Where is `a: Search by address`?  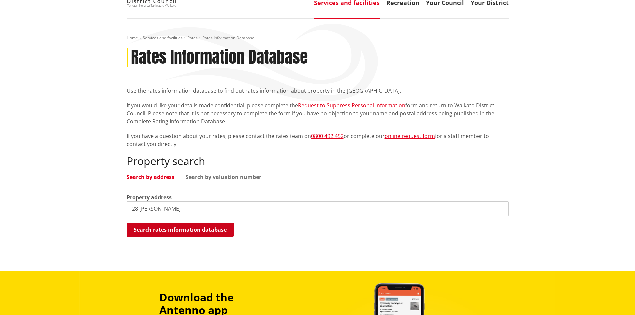 a: Search by address is located at coordinates (150, 177).